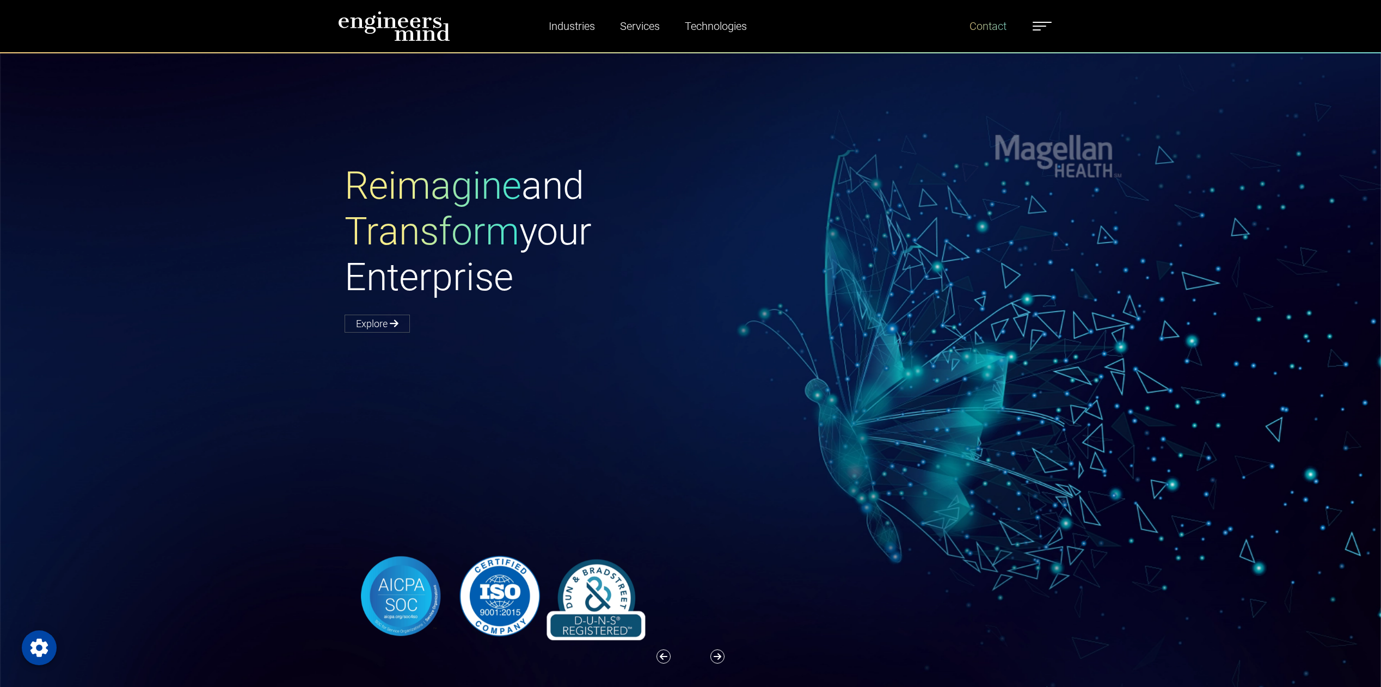 This screenshot has height=687, width=1381. What do you see at coordinates (716, 26) in the screenshot?
I see `a: Technologies` at bounding box center [716, 26].